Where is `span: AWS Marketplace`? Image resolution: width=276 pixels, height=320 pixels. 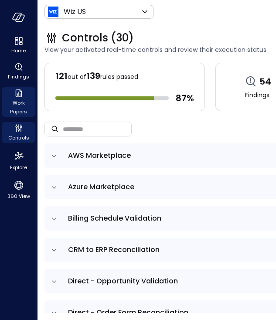
span: AWS Marketplace is located at coordinates (99, 155).